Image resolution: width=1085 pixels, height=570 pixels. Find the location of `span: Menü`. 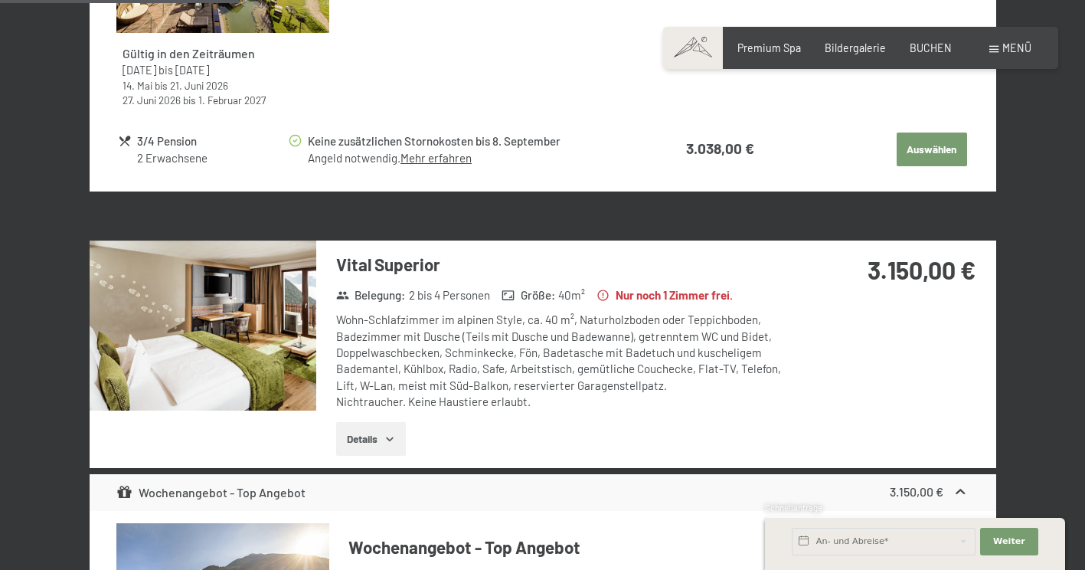

span: Menü is located at coordinates (1017, 47).